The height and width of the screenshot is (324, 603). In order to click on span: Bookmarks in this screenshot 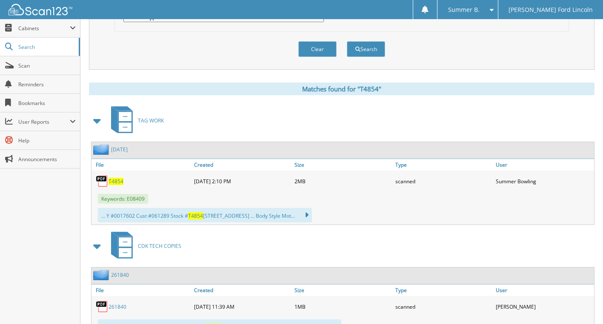, I will do `click(47, 103)`.